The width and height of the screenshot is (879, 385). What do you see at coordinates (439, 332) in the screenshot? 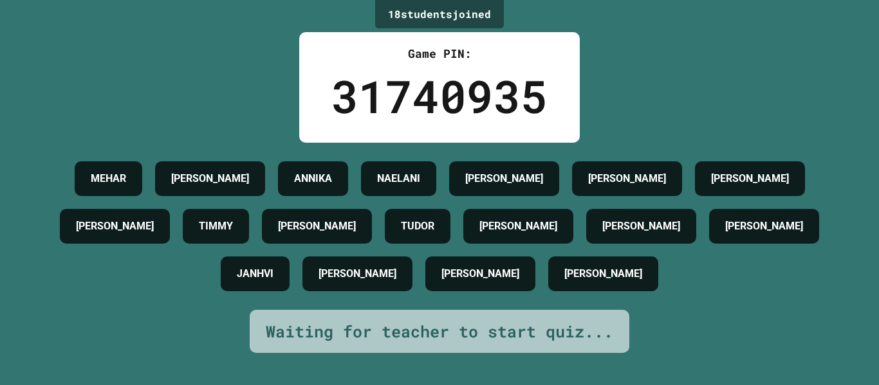
I see `div: Waiting for teacher to start quiz...` at bounding box center [439, 332].